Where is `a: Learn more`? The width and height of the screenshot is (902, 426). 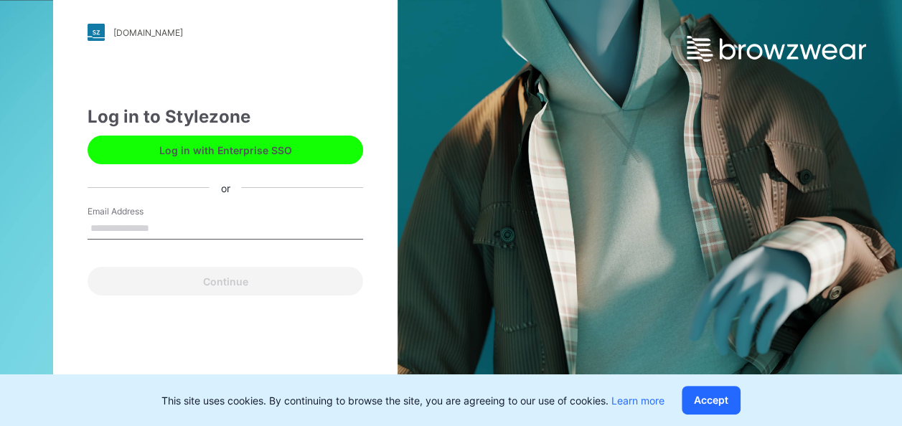
a: Learn more is located at coordinates (638, 400).